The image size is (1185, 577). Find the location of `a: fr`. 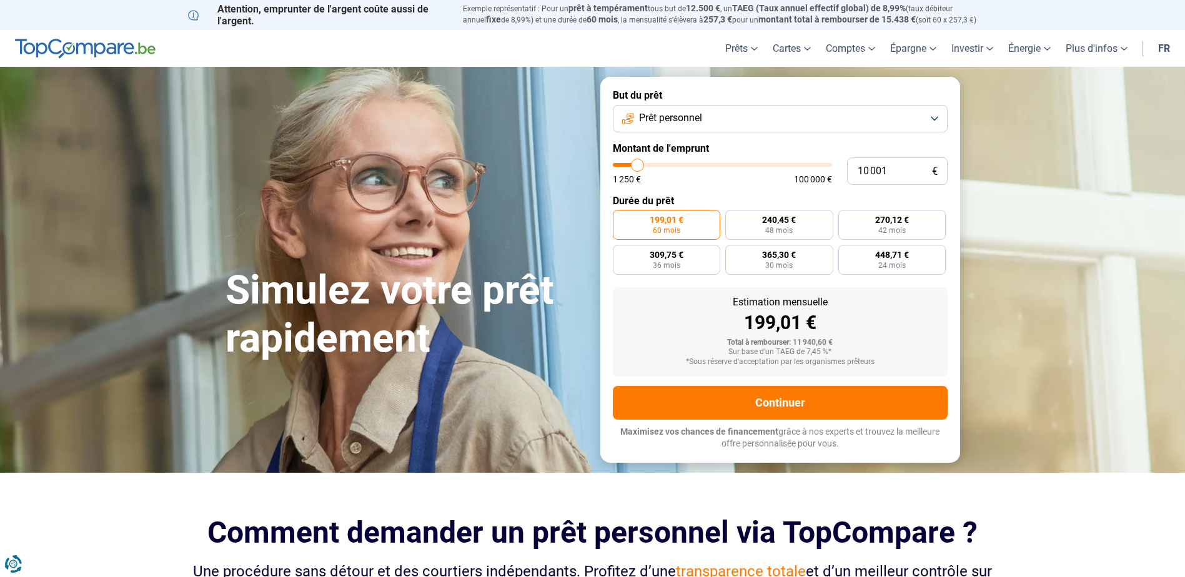

a: fr is located at coordinates (1164, 48).